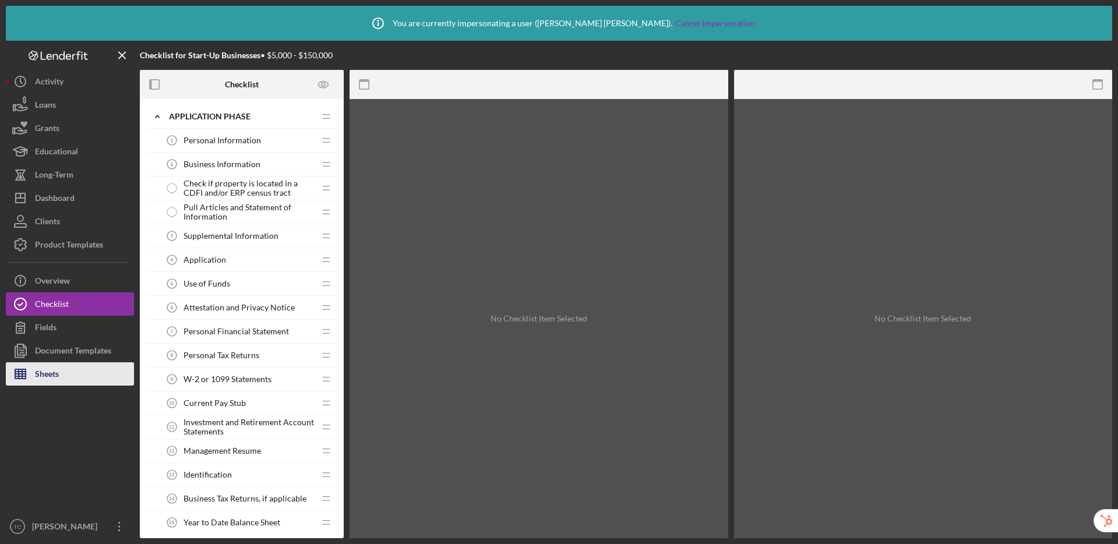  What do you see at coordinates (70, 245) in the screenshot?
I see `button: Product Templates` at bounding box center [70, 245].